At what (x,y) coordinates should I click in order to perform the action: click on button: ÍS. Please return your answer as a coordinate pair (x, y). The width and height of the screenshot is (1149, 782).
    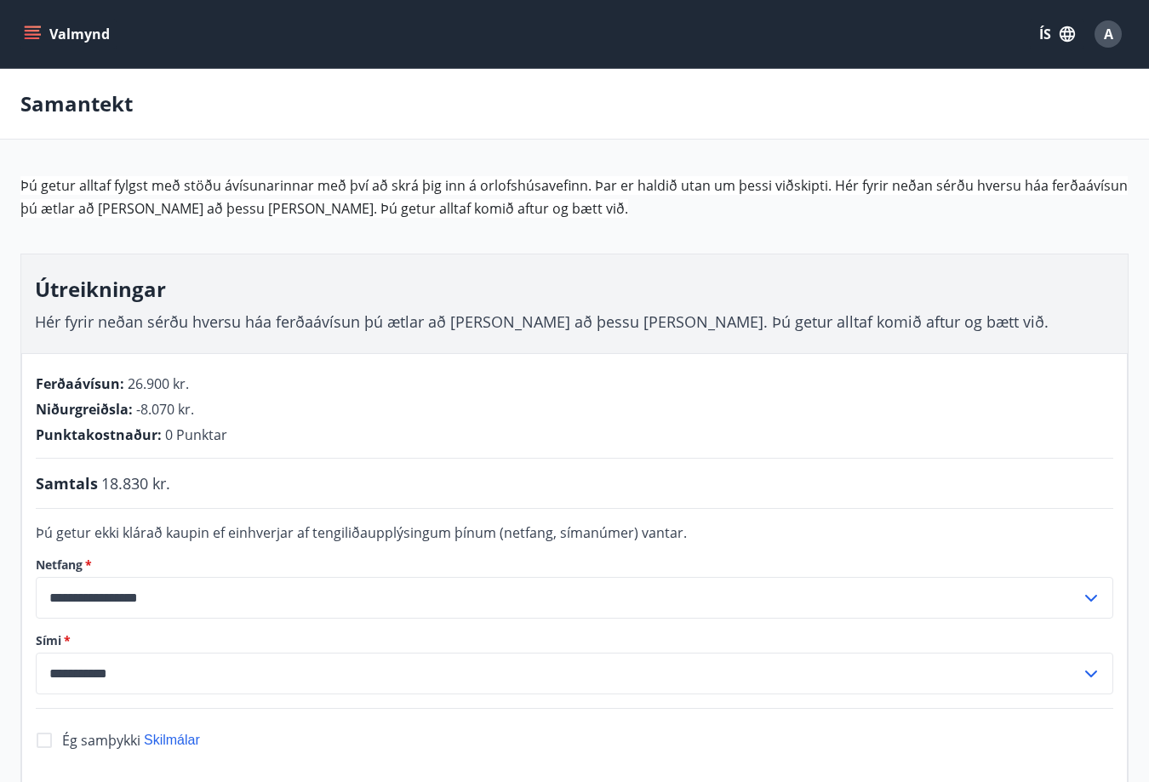
    Looking at the image, I should click on (1057, 34).